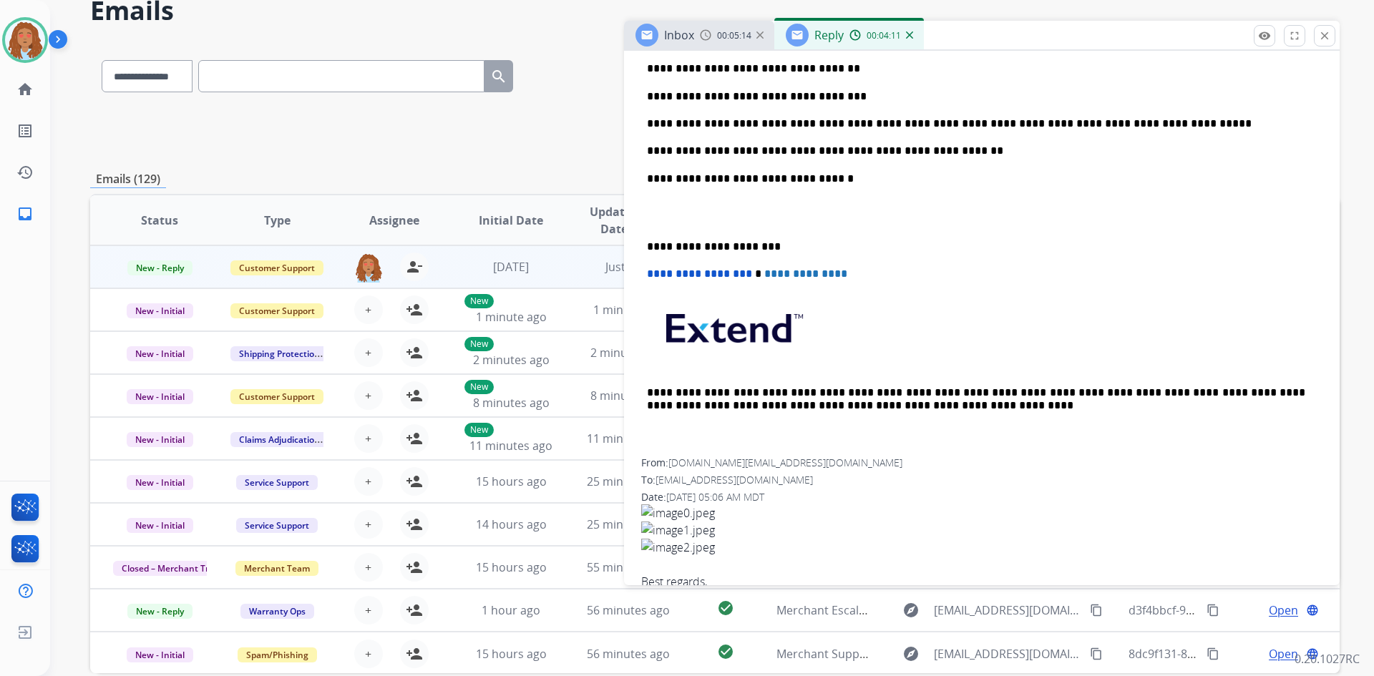 Image resolution: width=1374 pixels, height=676 pixels. What do you see at coordinates (279, 439) in the screenshot?
I see `span: Claims Adjudication` at bounding box center [279, 439].